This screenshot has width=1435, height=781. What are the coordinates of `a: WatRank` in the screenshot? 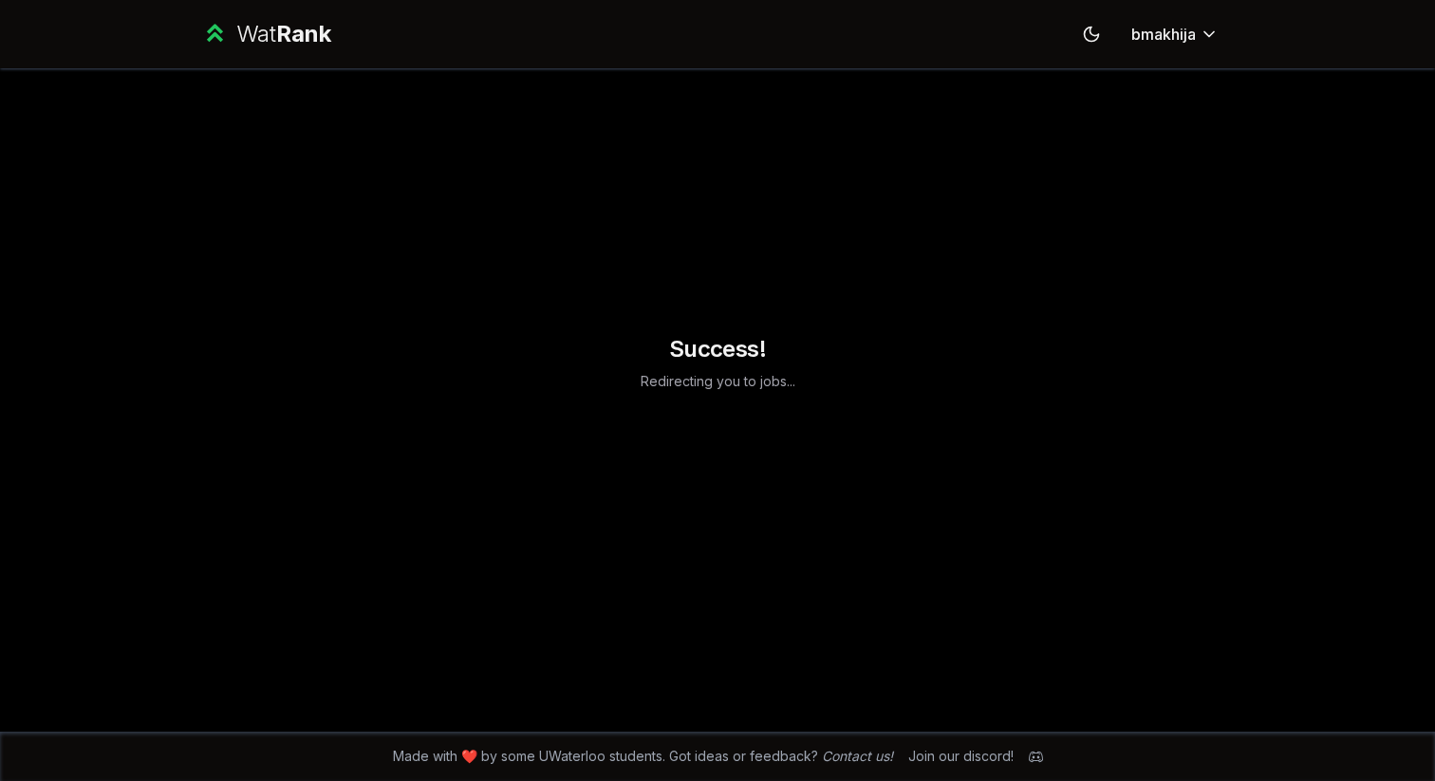 It's located at (266, 34).